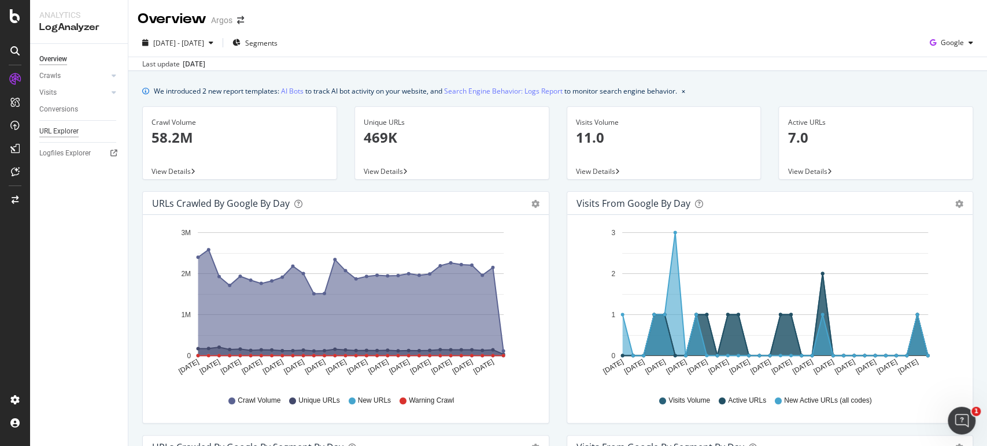  Describe the element at coordinates (613, 233) in the screenshot. I see `text: 3` at that location.